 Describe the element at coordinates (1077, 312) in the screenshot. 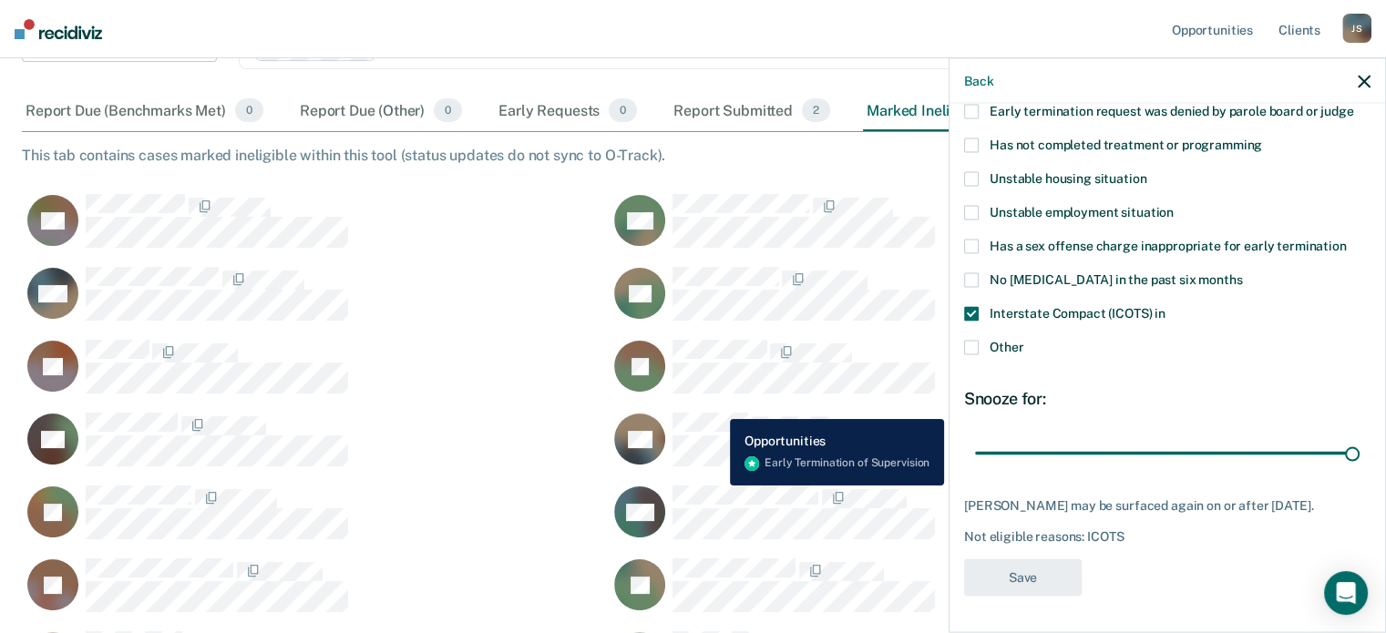

I see `span: Interstate Compact (ICOTS) in` at that location.